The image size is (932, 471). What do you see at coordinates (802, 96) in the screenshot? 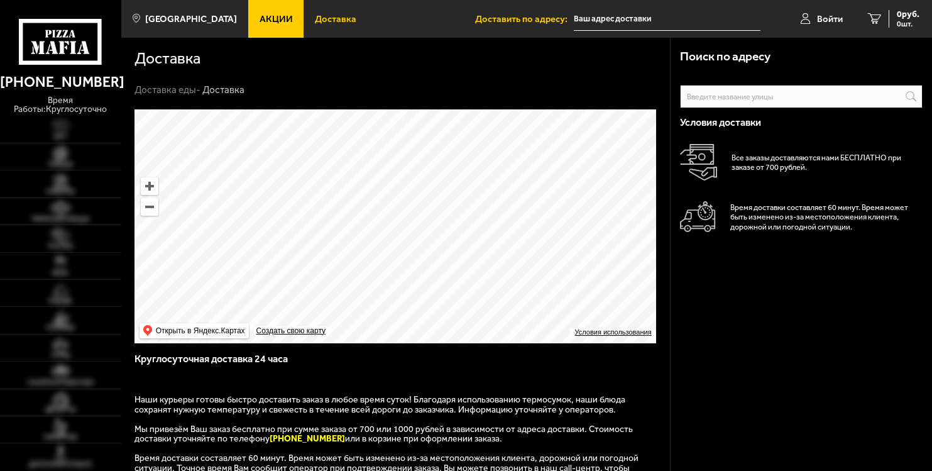
I see `input: Введите название улицы` at bounding box center [802, 96].